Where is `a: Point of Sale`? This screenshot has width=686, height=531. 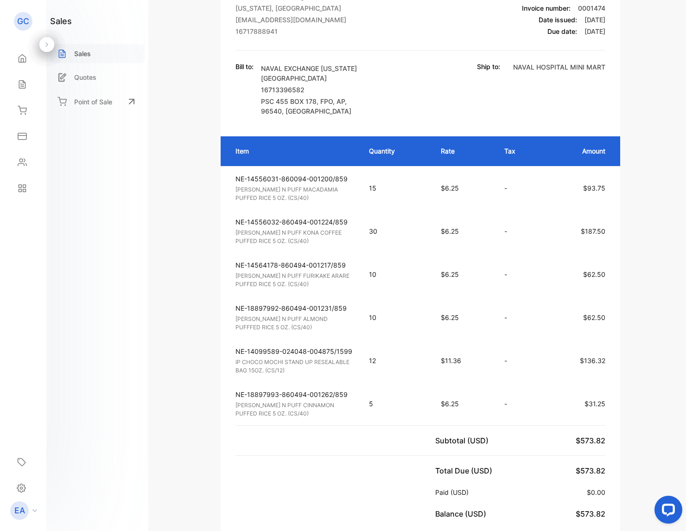 a: Point of Sale is located at coordinates (97, 102).